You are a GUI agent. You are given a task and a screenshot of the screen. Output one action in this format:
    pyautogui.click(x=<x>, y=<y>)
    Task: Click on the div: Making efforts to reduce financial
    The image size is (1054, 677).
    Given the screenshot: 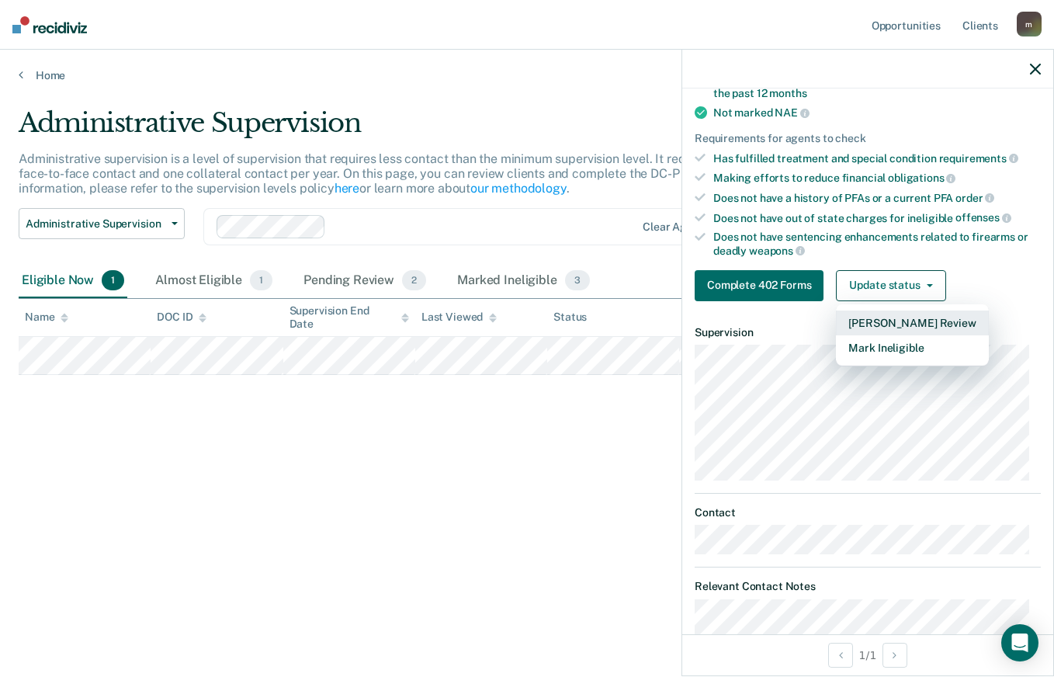 What is the action you would take?
    pyautogui.click(x=877, y=178)
    